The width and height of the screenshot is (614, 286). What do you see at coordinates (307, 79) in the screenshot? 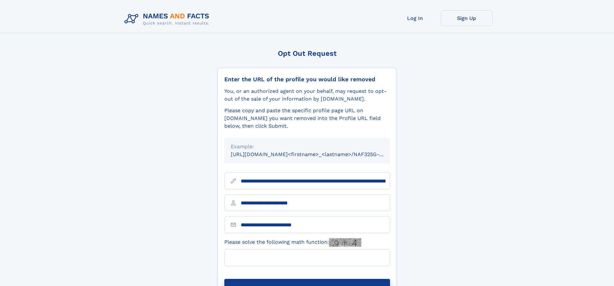
I see `div: Enter the URL of the profile you would like removed` at bounding box center [307, 79].